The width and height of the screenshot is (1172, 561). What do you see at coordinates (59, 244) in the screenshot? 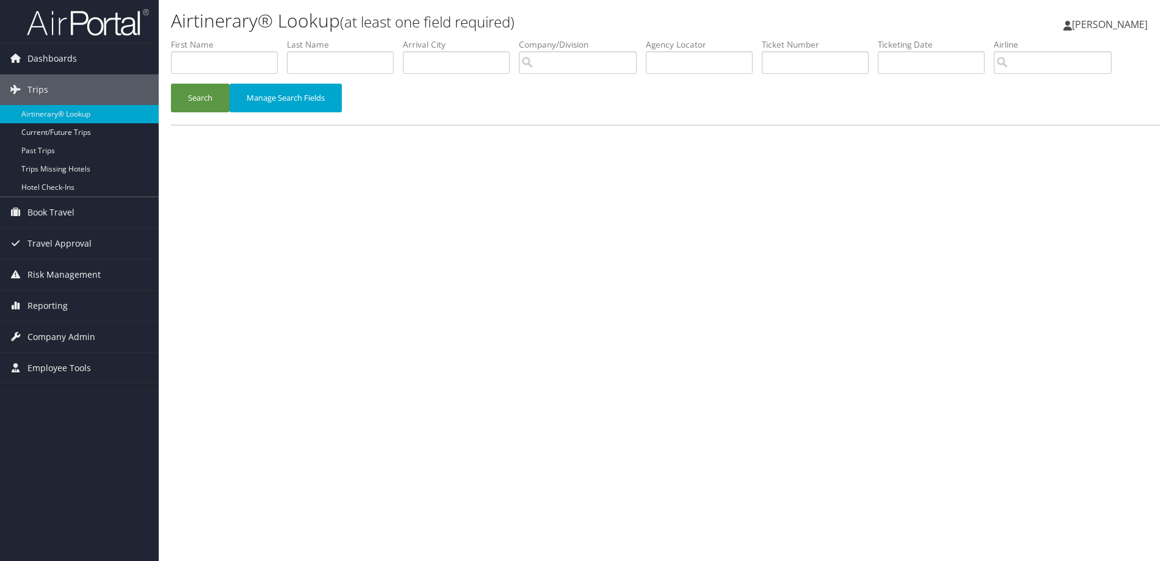
I see `span: Travel Approval` at bounding box center [59, 244].